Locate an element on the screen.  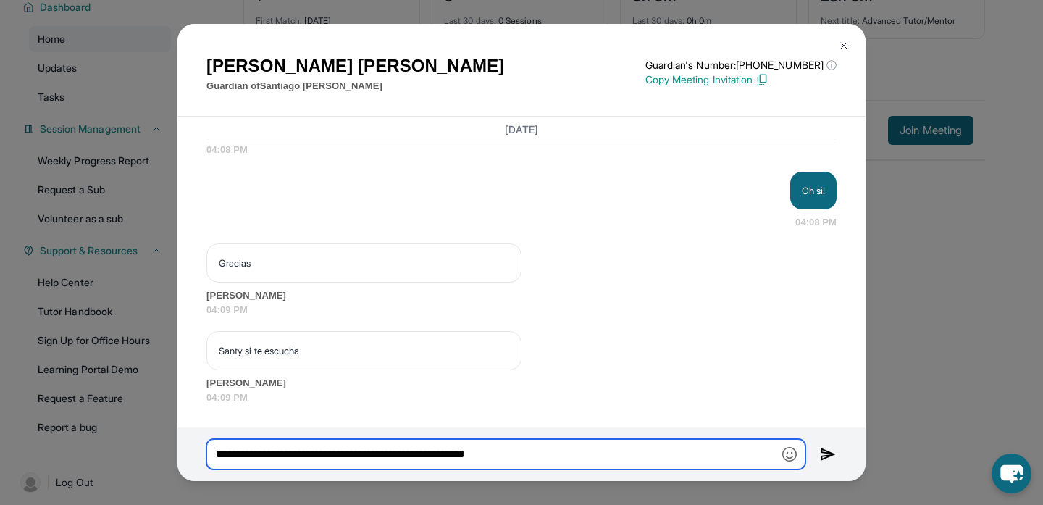
img: Close Icon is located at coordinates (844, 46).